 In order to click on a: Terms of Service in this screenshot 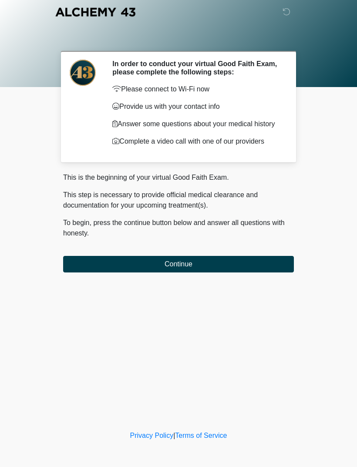, I will do `click(201, 436)`.